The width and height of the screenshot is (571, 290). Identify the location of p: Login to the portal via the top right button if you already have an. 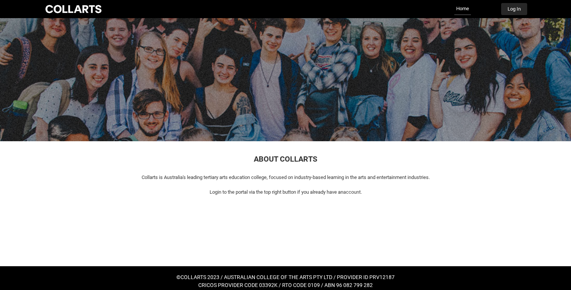
(285, 192).